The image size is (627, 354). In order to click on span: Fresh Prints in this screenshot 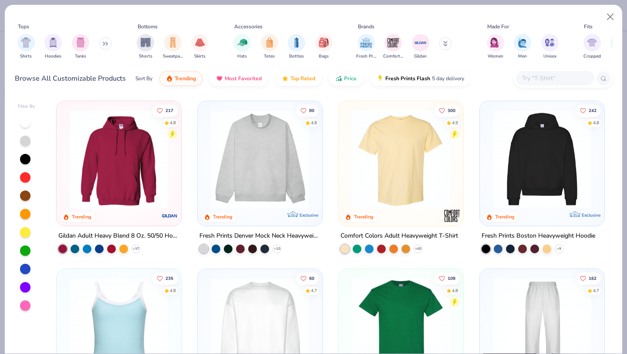, I will do `click(366, 56)`.